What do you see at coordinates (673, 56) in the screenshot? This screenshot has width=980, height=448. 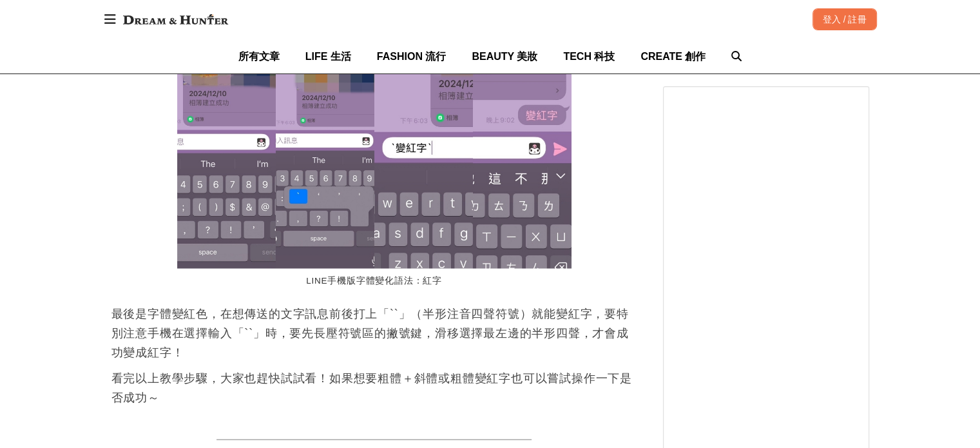 I see `a: CREATE 創作` at bounding box center [673, 56].